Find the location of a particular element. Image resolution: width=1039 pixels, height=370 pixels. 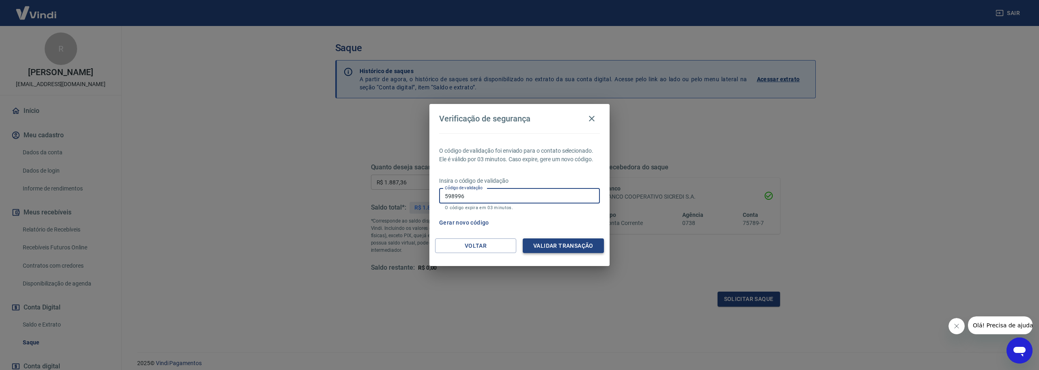

p: Insira o código de validação is located at coordinates (520, 181).